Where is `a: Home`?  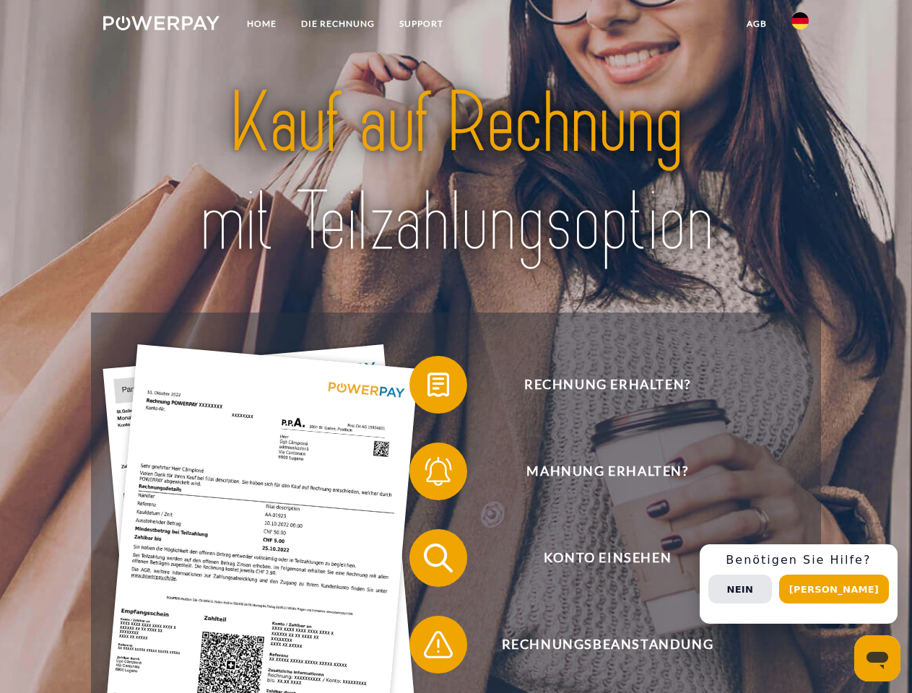
a: Home is located at coordinates (261, 24).